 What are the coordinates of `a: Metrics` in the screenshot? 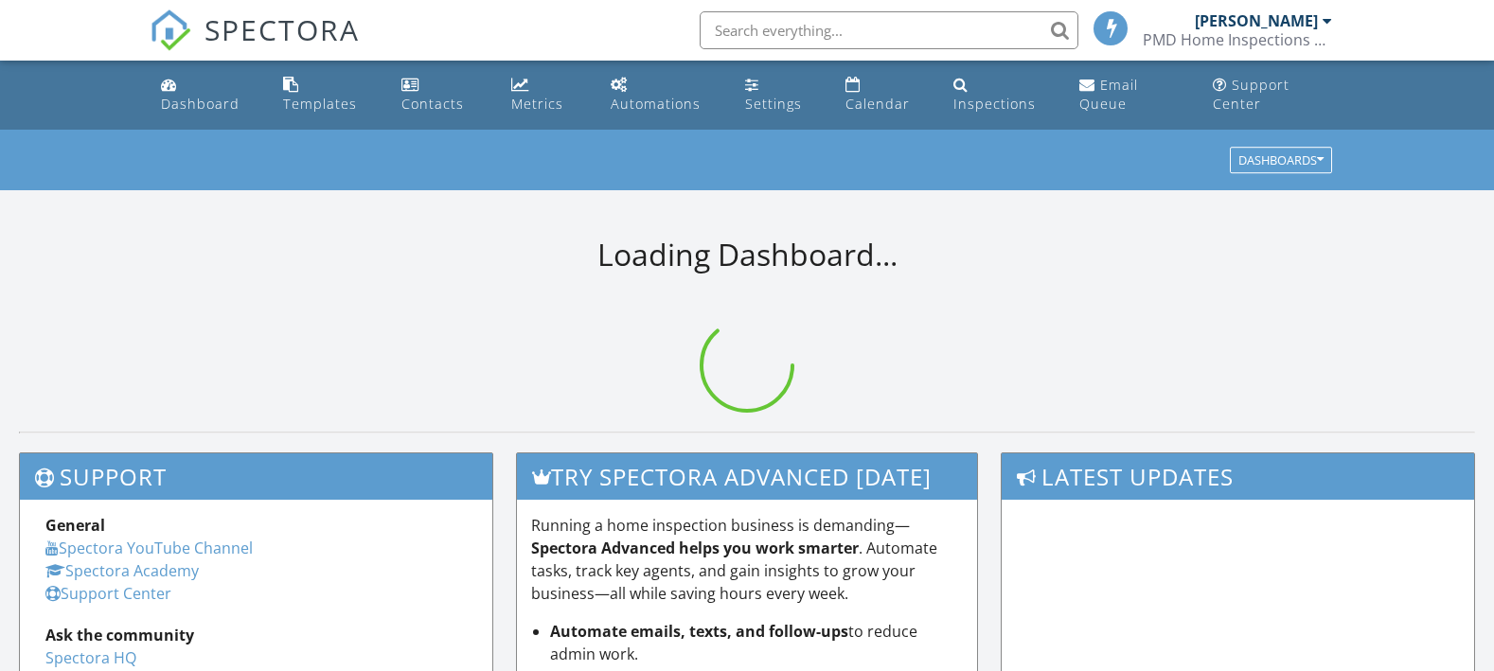 It's located at (545, 95).